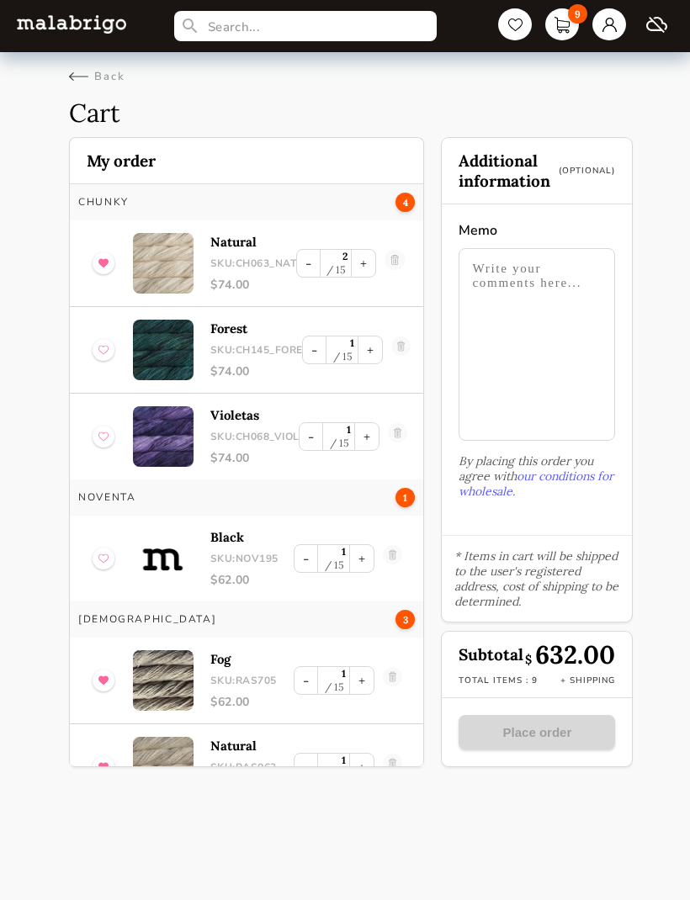 The image size is (690, 900). I want to click on span: 4, so click(404, 202).